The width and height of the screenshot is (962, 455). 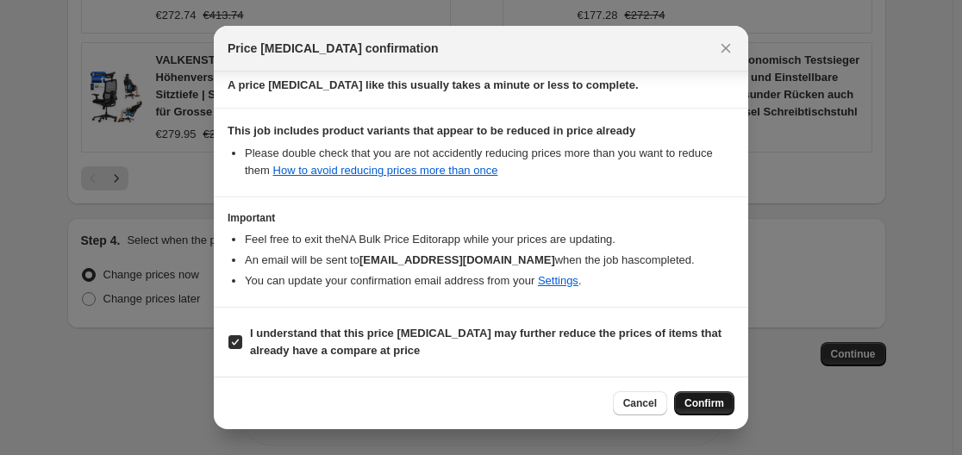 I want to click on span: Cancel, so click(x=640, y=404).